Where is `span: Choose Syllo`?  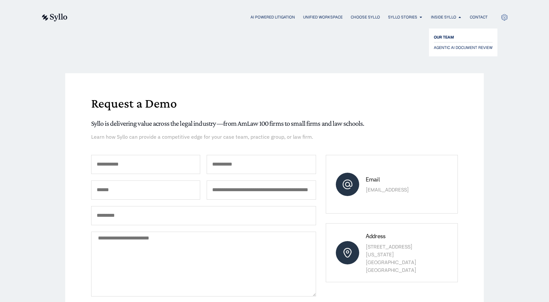 span: Choose Syllo is located at coordinates (365, 17).